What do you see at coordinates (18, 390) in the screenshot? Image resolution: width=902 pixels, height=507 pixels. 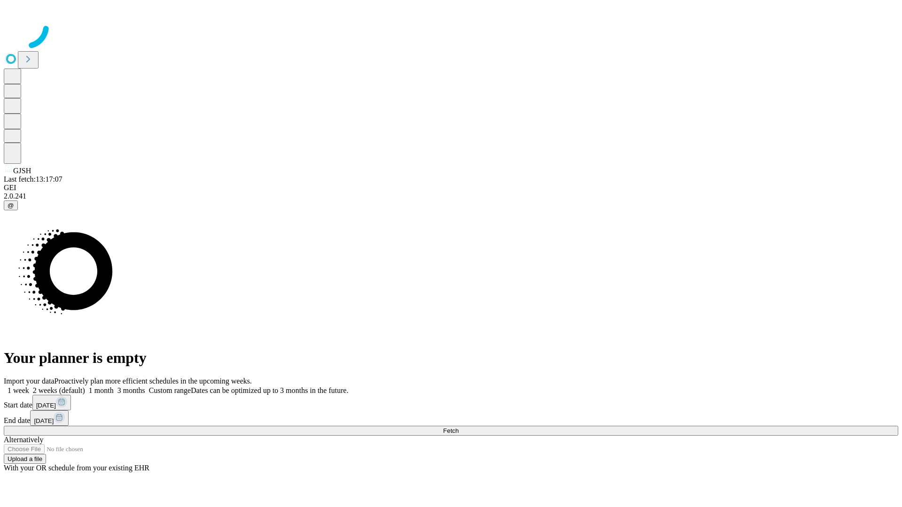 I see `span: 1 week` at bounding box center [18, 390].